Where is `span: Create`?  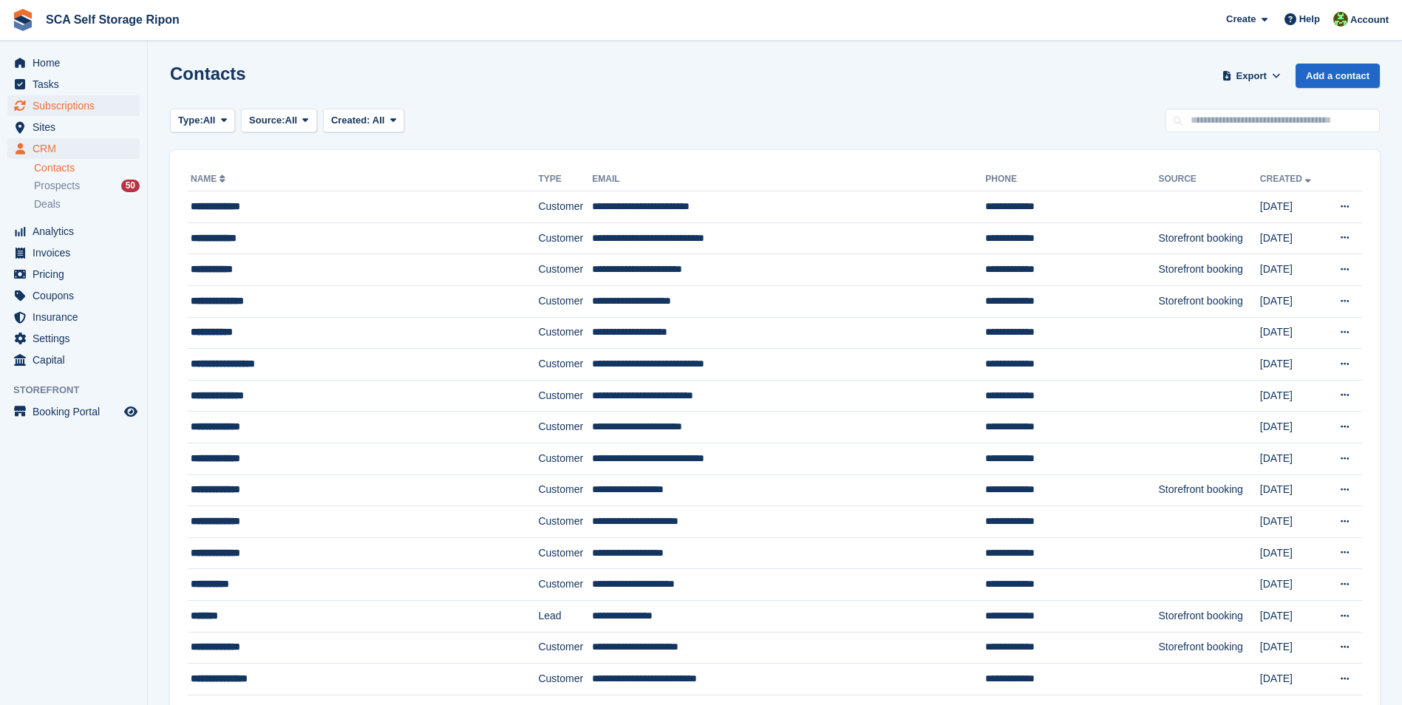 span: Create is located at coordinates (1241, 19).